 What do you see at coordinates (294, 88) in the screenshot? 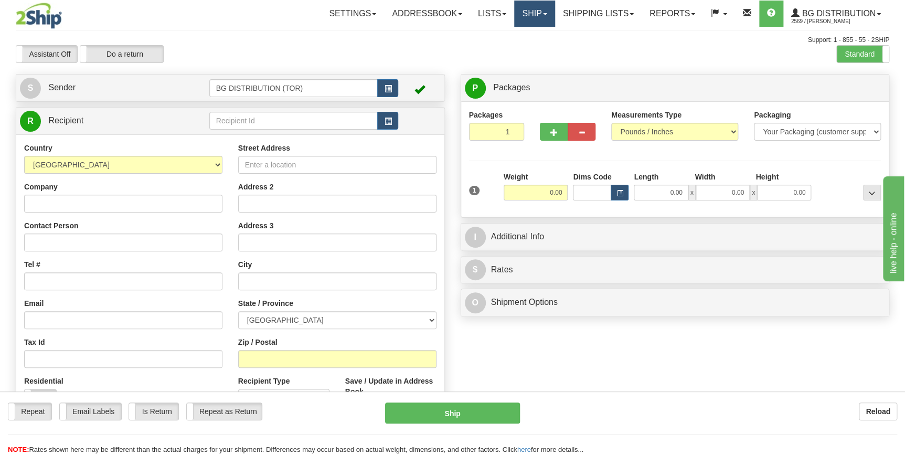
I see `input: Sender Id` at bounding box center [294, 88].